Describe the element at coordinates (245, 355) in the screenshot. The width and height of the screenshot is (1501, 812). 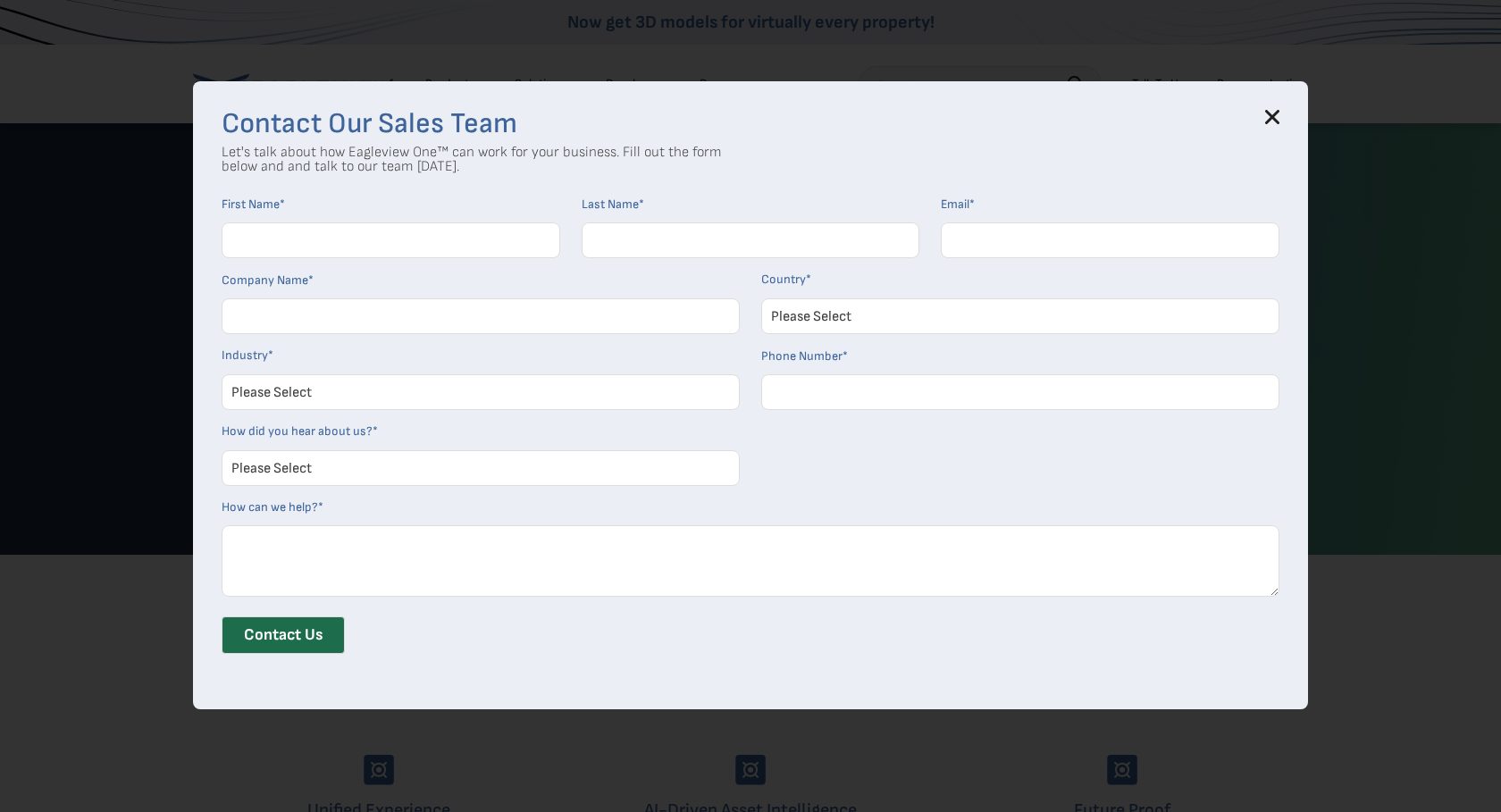
I see `span: Industry` at that location.